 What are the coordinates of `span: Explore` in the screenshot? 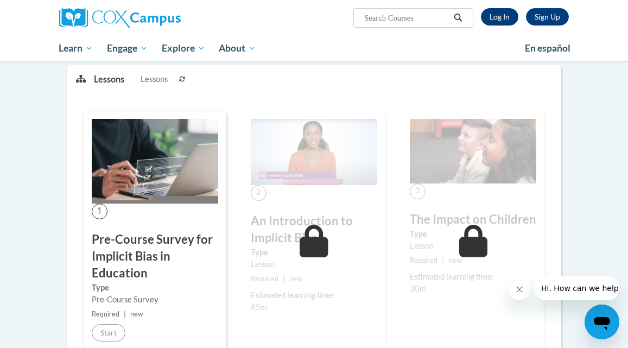 It's located at (183, 48).